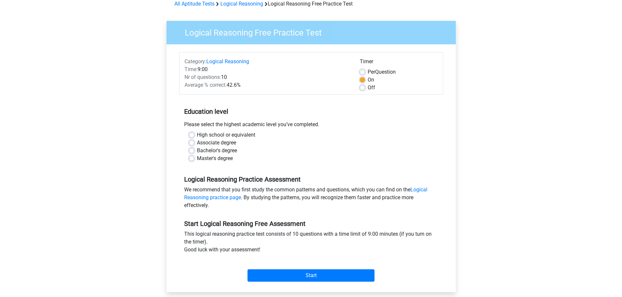 The image size is (622, 297). I want to click on label: On, so click(371, 80).